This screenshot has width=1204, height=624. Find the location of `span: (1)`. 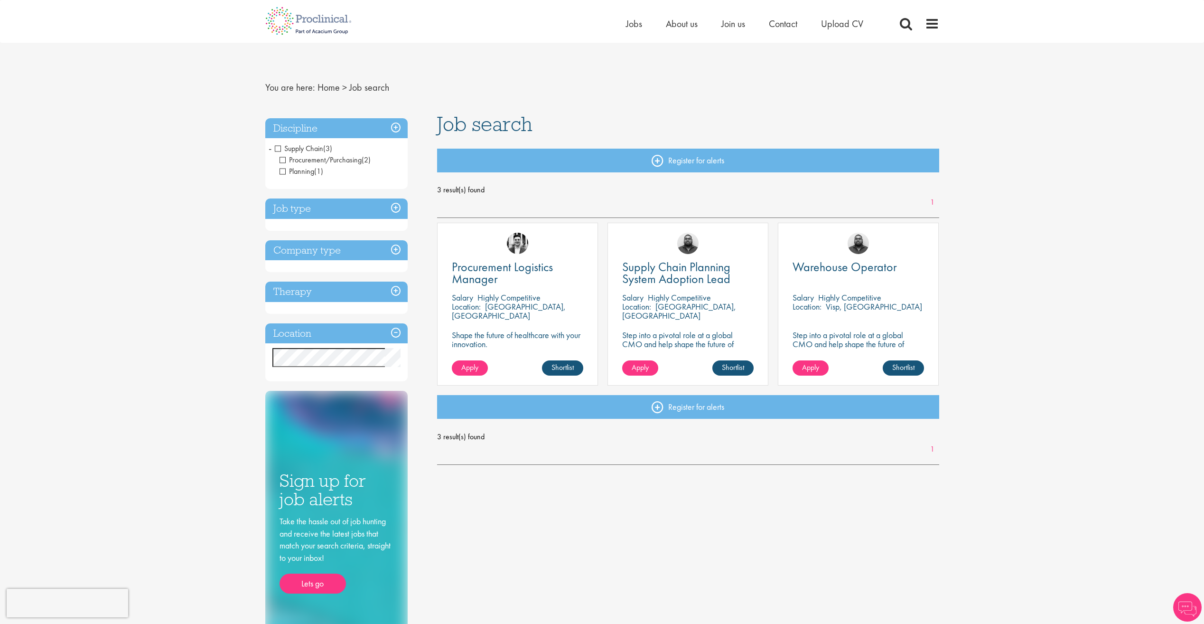

span: (1) is located at coordinates (318, 171).